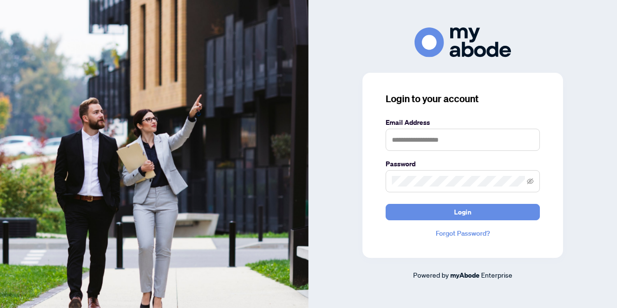 The image size is (617, 308). What do you see at coordinates (463, 99) in the screenshot?
I see `h3: Login to your account` at bounding box center [463, 99].